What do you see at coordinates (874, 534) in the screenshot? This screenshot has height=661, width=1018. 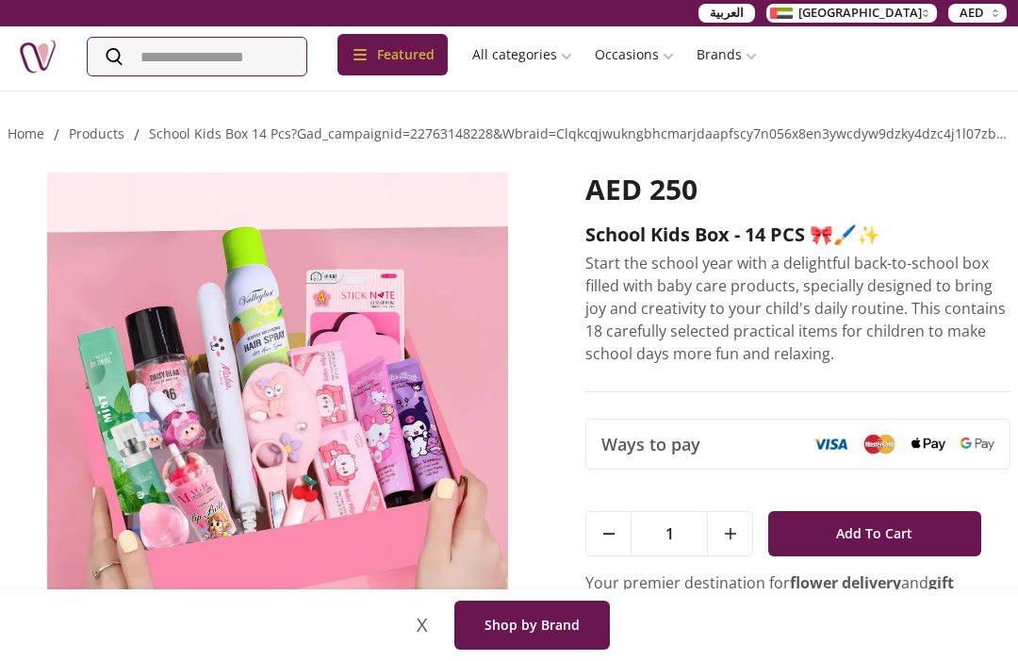 I see `button: Add To Cart` at bounding box center [874, 534].